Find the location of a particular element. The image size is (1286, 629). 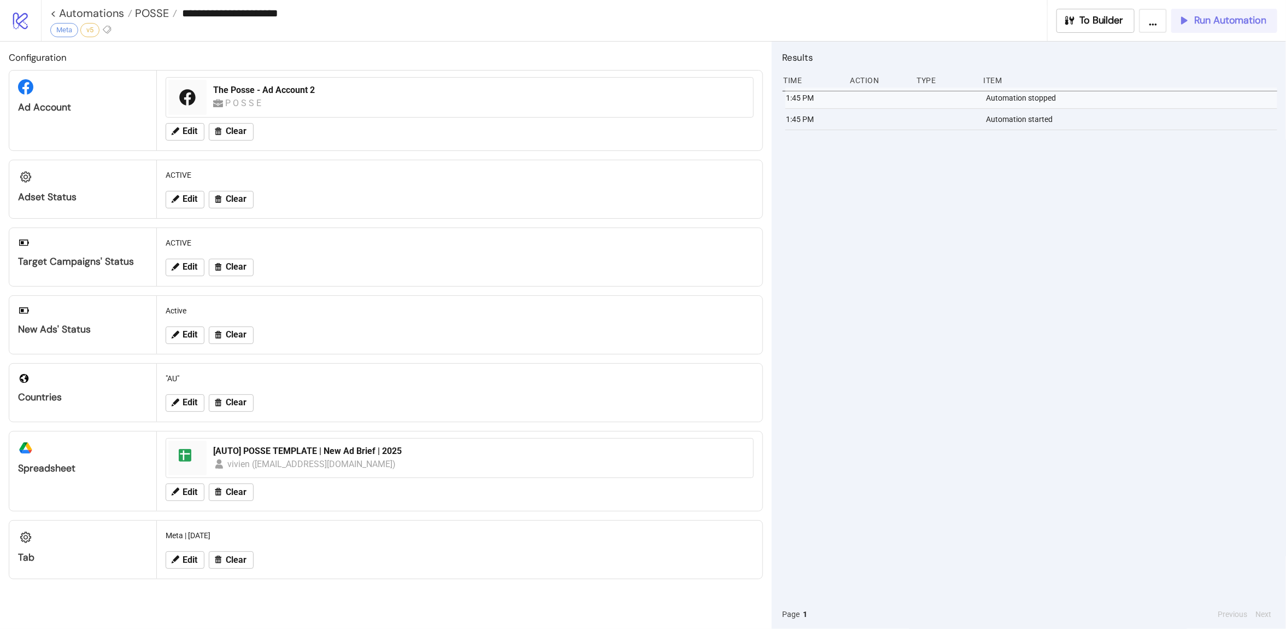

div: Meta is located at coordinates (64, 30).